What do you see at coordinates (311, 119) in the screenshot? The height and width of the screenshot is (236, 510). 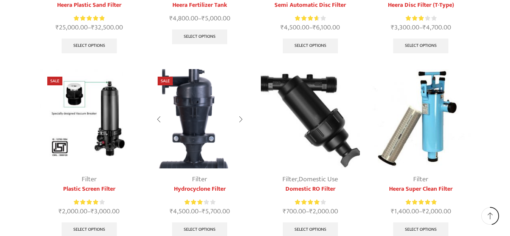 I see `img: Y-Type-Filter` at bounding box center [311, 119].